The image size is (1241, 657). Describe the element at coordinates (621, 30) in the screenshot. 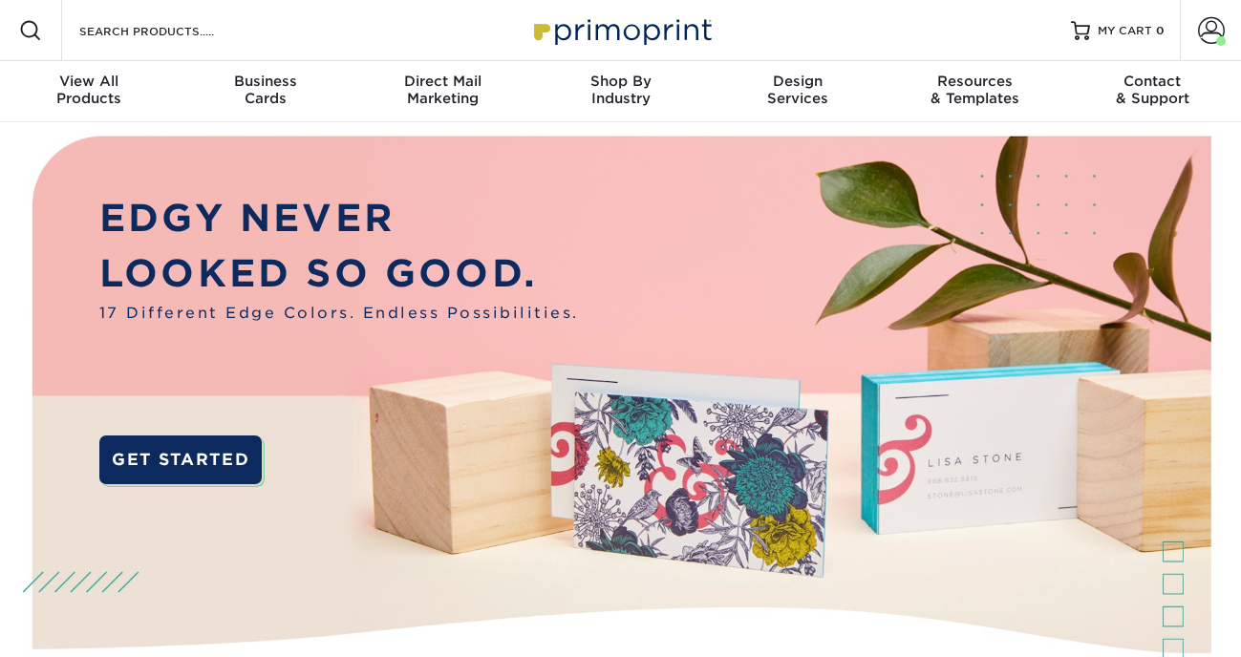

I see `img: Primoprint` at that location.